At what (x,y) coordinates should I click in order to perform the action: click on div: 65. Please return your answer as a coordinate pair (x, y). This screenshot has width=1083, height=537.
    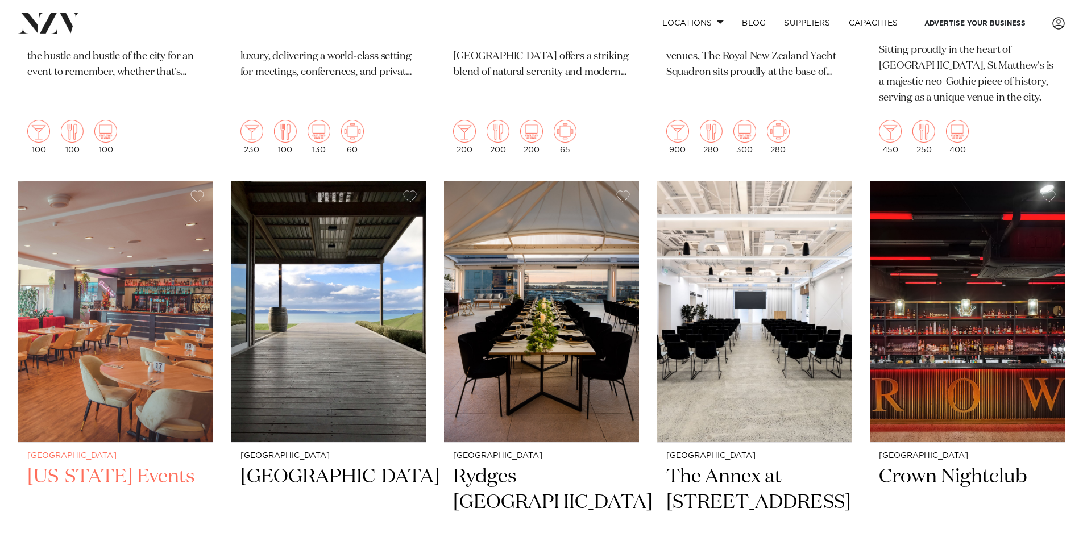
    Looking at the image, I should click on (565, 137).